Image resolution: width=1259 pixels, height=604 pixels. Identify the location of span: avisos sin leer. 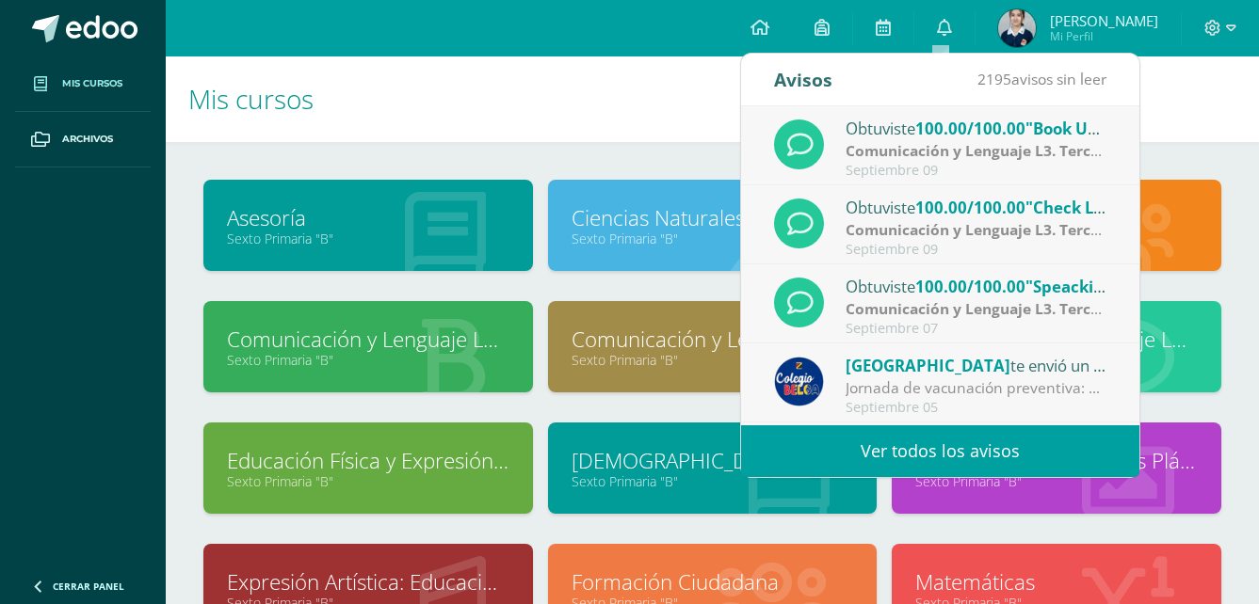
(1041, 79).